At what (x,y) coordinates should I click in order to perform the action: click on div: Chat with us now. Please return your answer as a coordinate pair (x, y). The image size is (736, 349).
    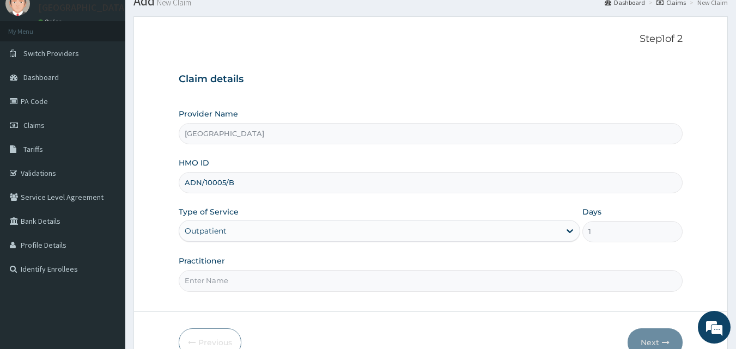
    Looking at the image, I should click on (120, 68).